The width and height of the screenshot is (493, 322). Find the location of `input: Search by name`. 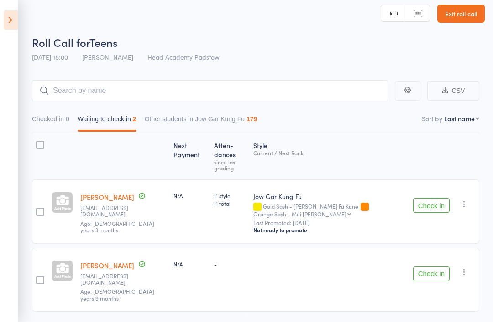

input: Search by name is located at coordinates (210, 91).